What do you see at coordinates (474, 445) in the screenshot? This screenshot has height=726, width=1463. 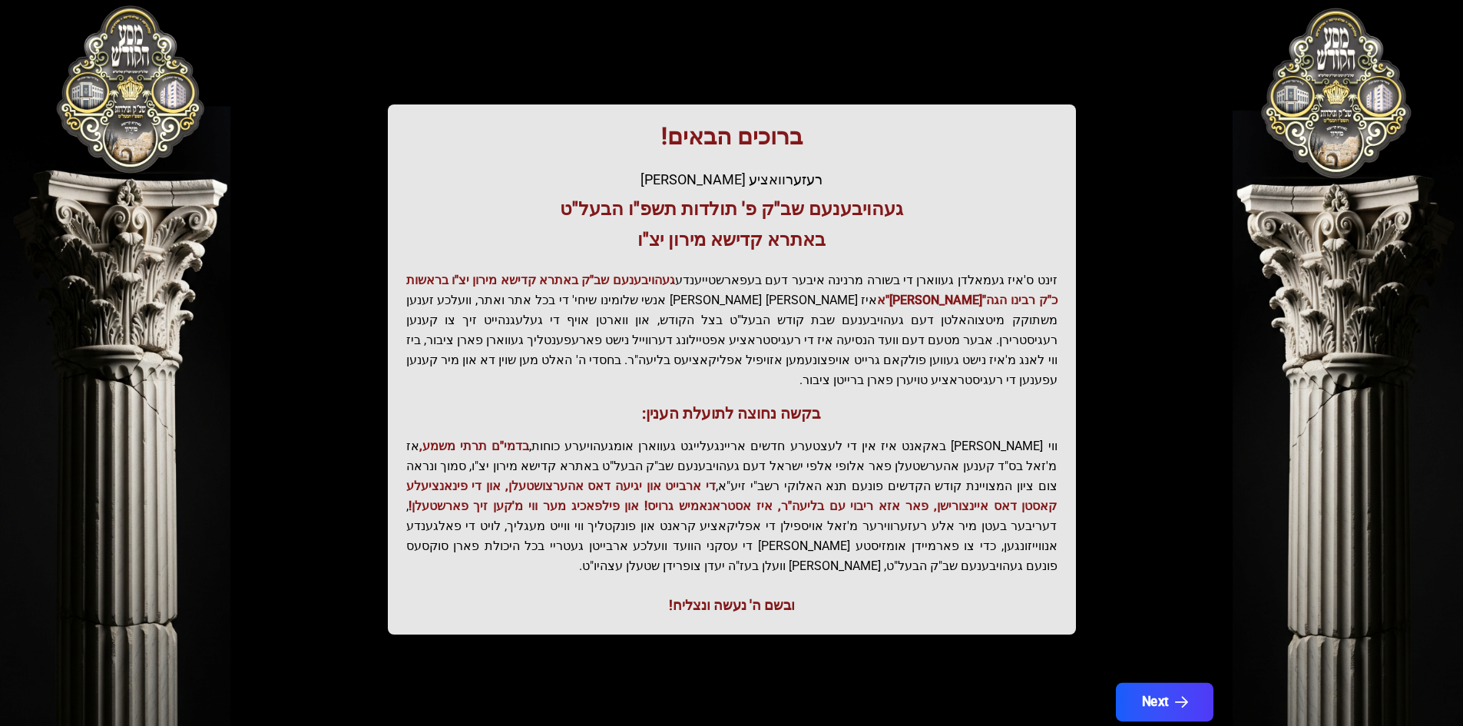 I see `span: בדמי"ם תרתי משמע,` at bounding box center [474, 445].